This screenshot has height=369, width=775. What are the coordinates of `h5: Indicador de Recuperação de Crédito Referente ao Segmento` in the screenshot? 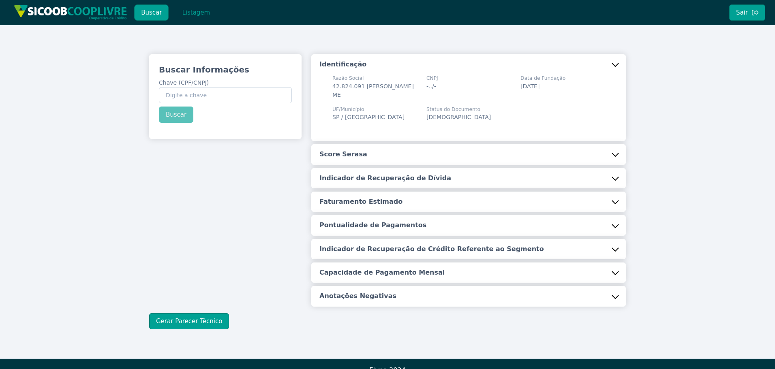 It's located at (432, 249).